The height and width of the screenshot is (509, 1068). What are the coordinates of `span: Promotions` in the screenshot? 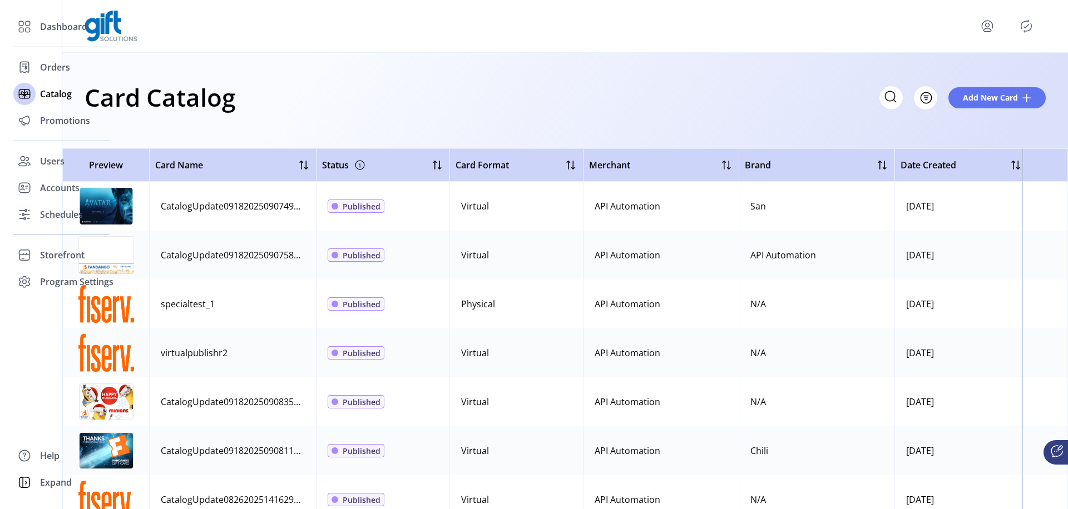 It's located at (65, 121).